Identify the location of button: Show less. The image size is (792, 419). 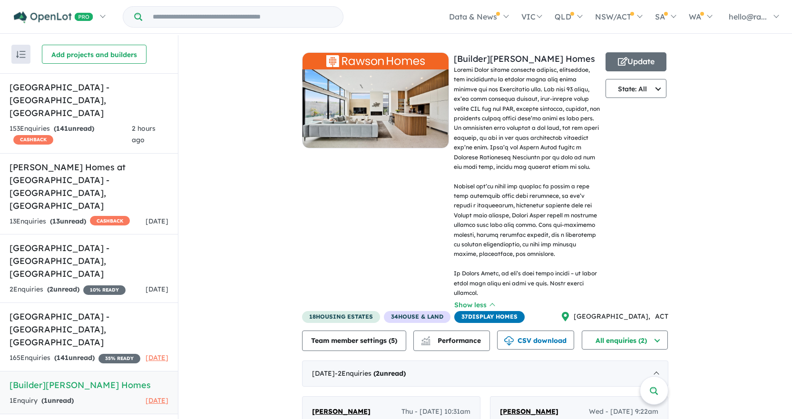
(474, 305).